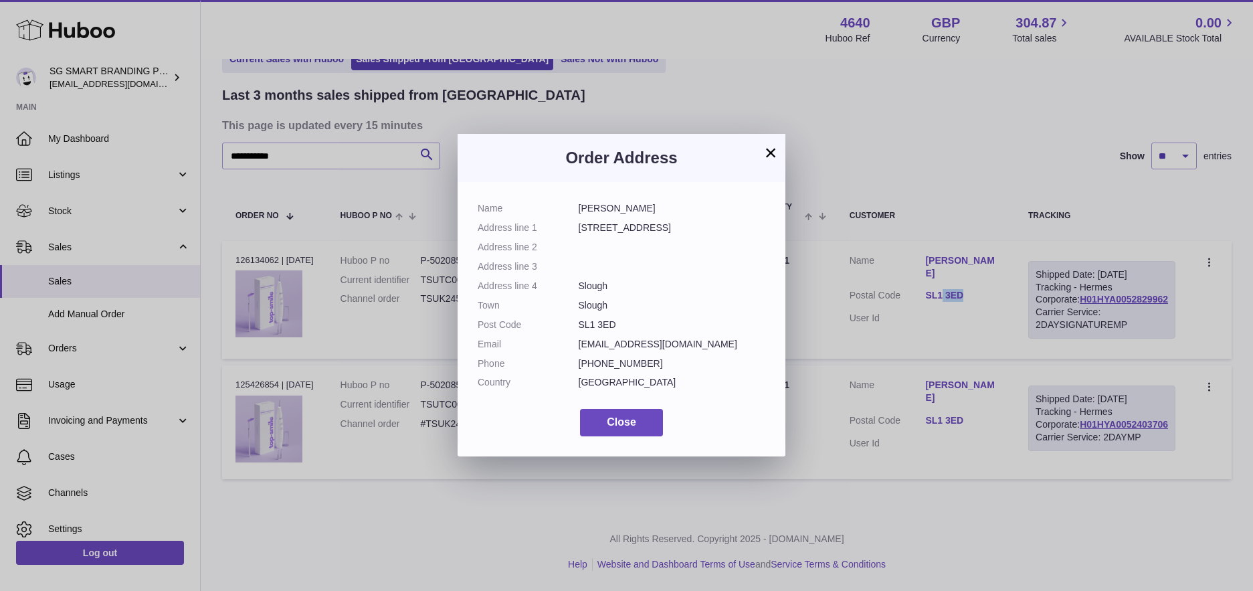 This screenshot has width=1253, height=591. What do you see at coordinates (621, 422) in the screenshot?
I see `button: Close` at bounding box center [621, 422].